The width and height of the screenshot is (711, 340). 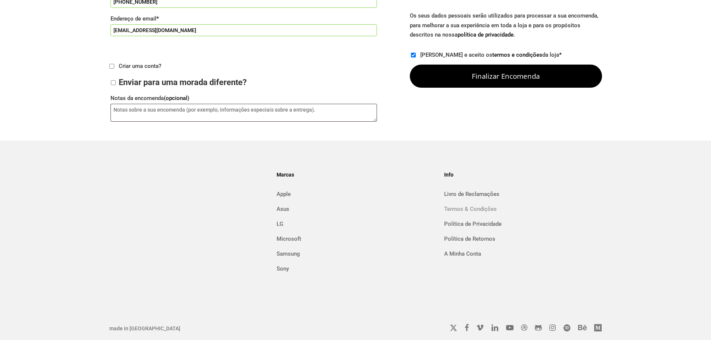 What do you see at coordinates (523, 239) in the screenshot?
I see `a: Política de Retornos` at bounding box center [523, 239].